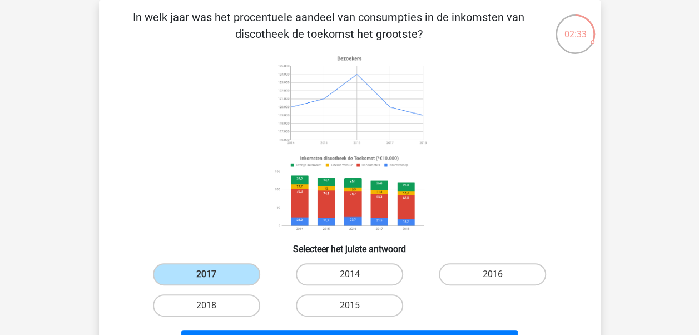 The height and width of the screenshot is (335, 699). What do you see at coordinates (350, 244) in the screenshot?
I see `h6: Selecteer het juiste antwoord` at bounding box center [350, 244].